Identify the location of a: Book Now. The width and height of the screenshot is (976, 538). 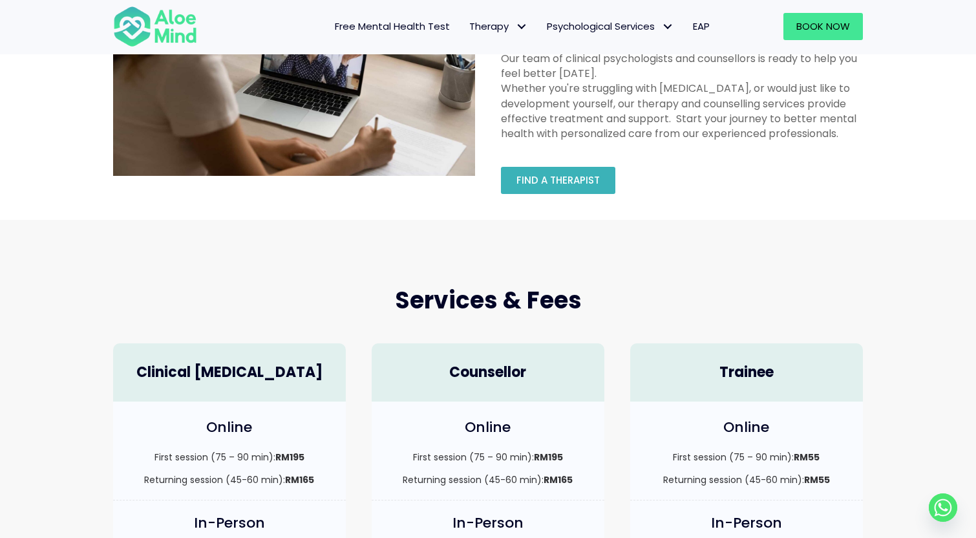
(823, 26).